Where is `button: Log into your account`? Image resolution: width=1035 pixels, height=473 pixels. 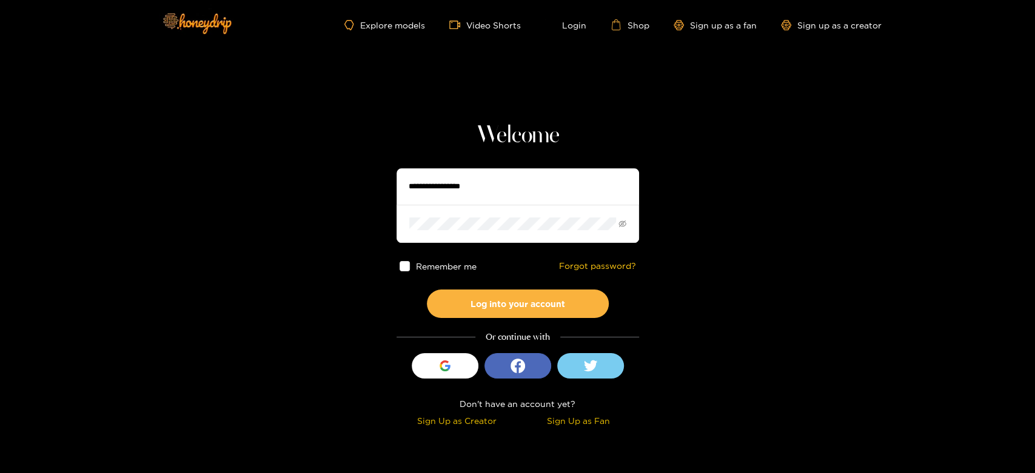 button: Log into your account is located at coordinates (518, 304).